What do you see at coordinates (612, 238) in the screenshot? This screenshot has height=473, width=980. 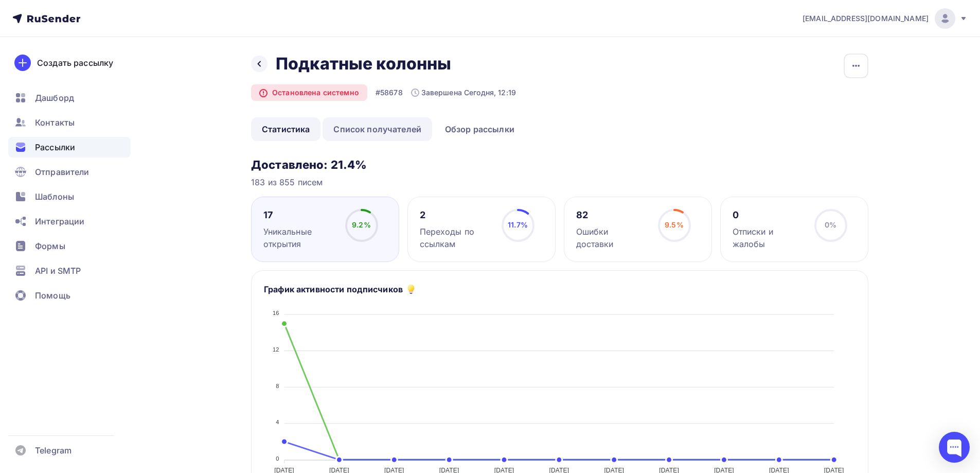 I see `div: Ошибки доставки` at bounding box center [612, 238].